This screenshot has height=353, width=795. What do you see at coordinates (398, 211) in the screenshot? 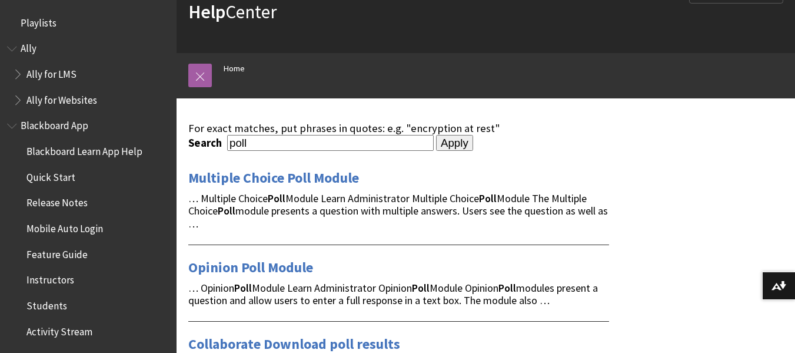
I see `span: … Multiple Choice Module Learn Administrator Multiple Choice Module The Multiple Choice module pr...` at bounding box center [398, 211].